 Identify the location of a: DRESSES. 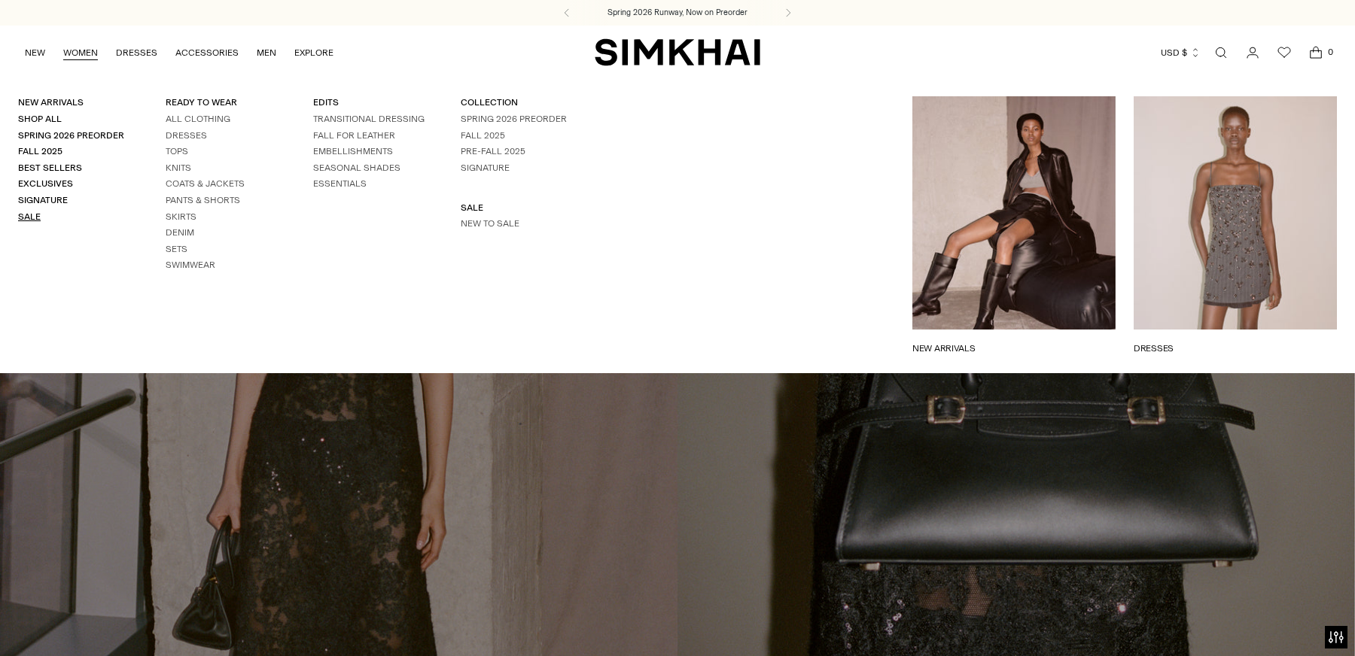
(136, 53).